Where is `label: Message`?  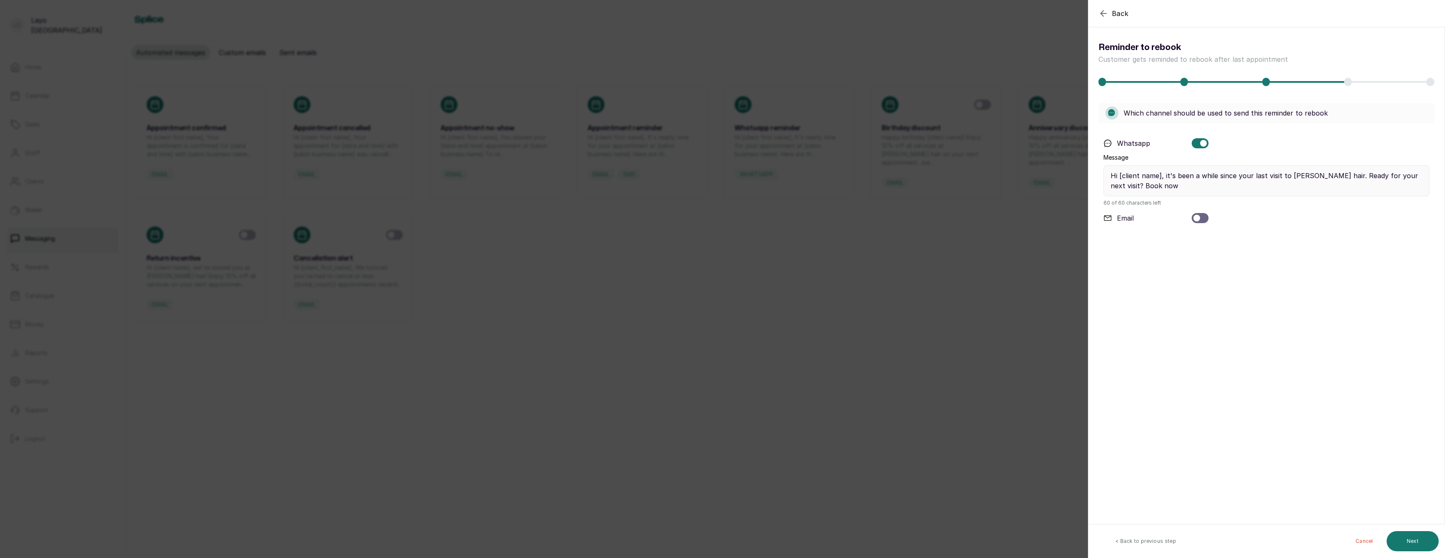 label: Message is located at coordinates (1116, 158).